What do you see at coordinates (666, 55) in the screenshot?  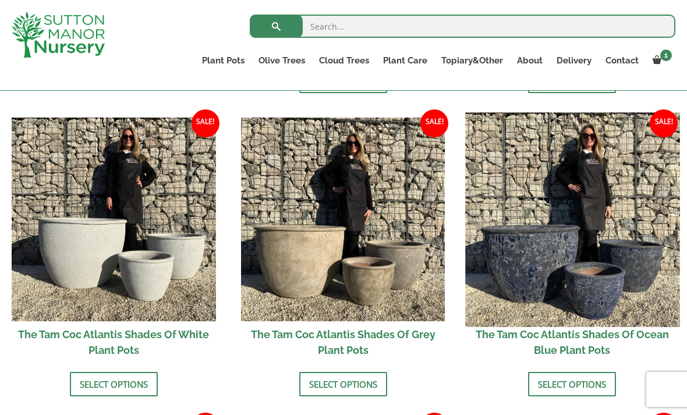 I see `span: 1` at bounding box center [666, 55].